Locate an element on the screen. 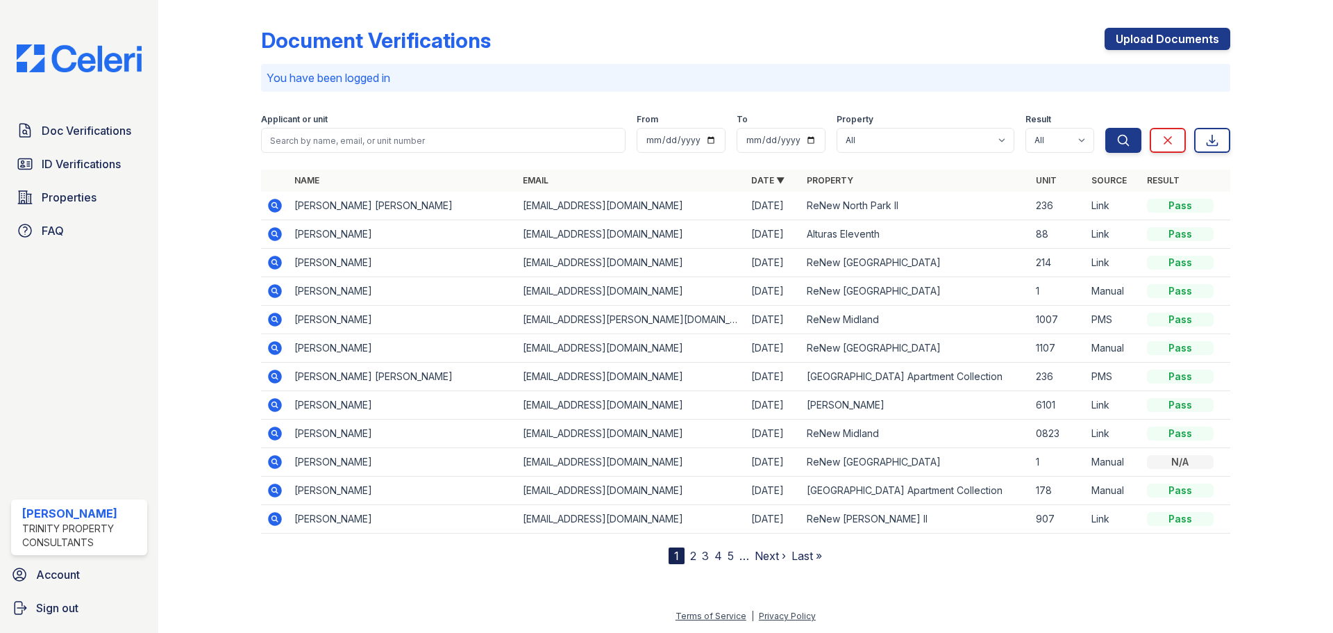 The image size is (1333, 633). a: Account is located at coordinates (79, 574).